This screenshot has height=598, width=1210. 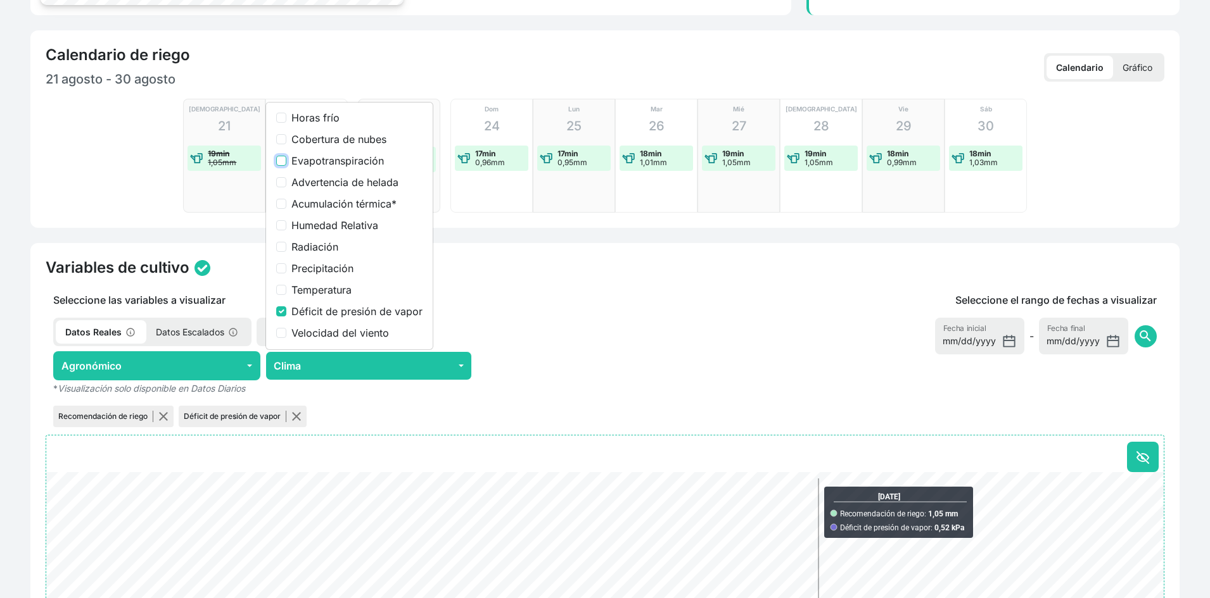 I want to click on p: Gráfico, so click(x=1137, y=67).